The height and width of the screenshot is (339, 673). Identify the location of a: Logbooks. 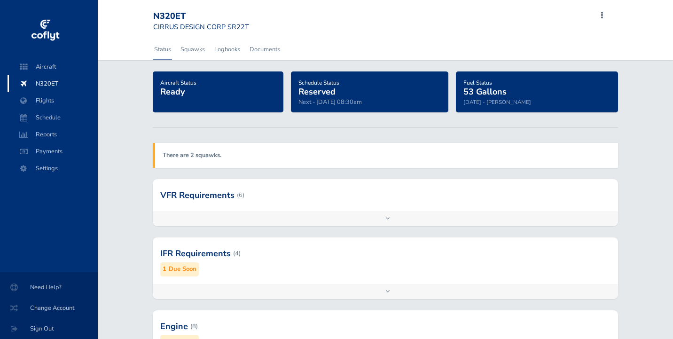
(227, 49).